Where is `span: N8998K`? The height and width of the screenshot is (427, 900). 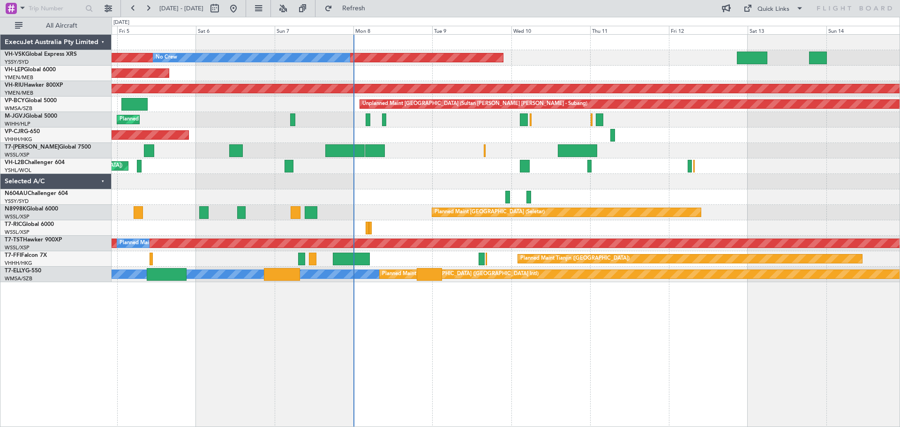 span: N8998K is located at coordinates (15, 209).